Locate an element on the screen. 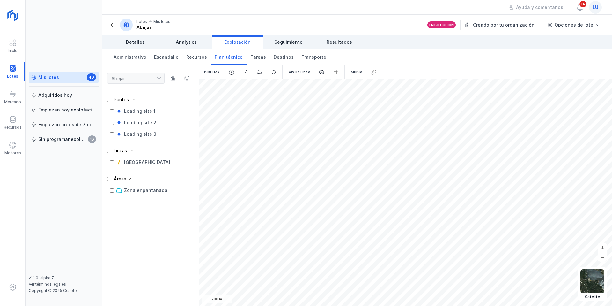  div: Lotes is located at coordinates (142, 22).